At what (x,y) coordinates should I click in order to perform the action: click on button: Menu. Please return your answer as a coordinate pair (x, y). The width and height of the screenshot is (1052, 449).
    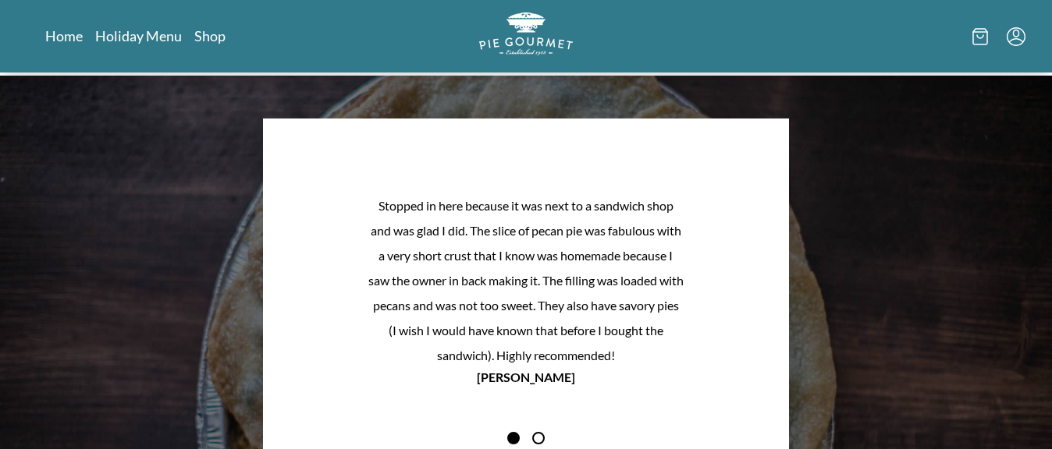
    Looking at the image, I should click on (1016, 37).